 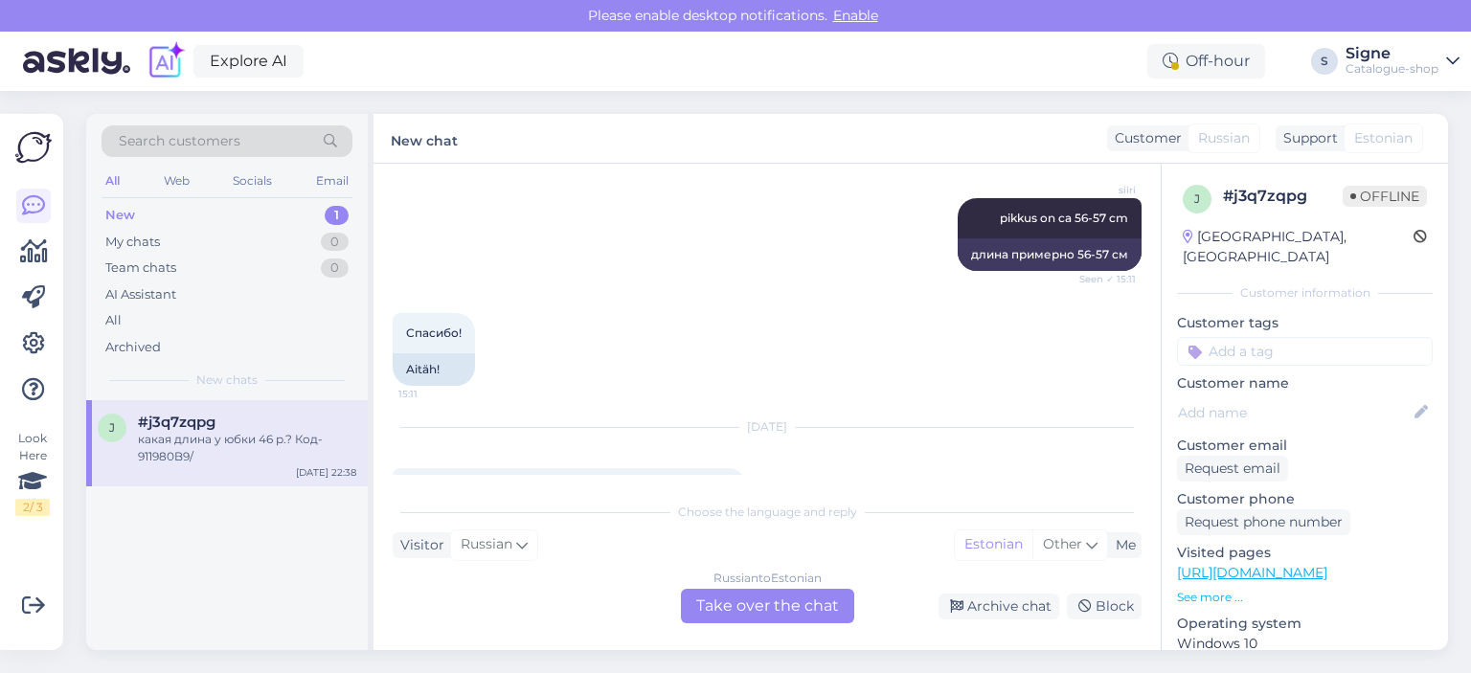 I want to click on span: #j3q7zqpg, so click(x=176, y=422).